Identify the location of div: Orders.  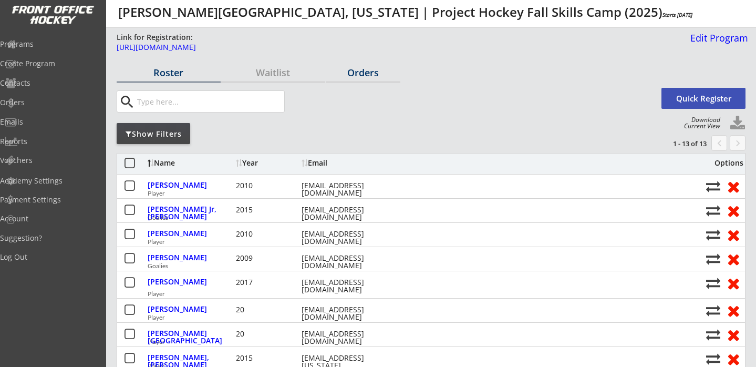
(363, 72).